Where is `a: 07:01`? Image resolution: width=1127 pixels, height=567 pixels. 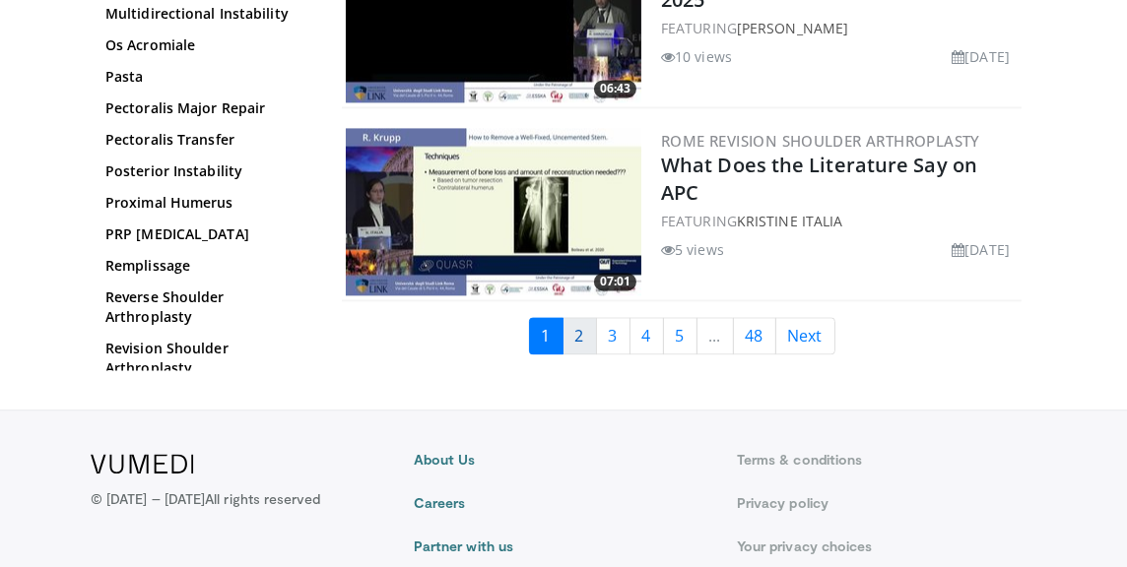
a: 07:01 is located at coordinates (493, 212).